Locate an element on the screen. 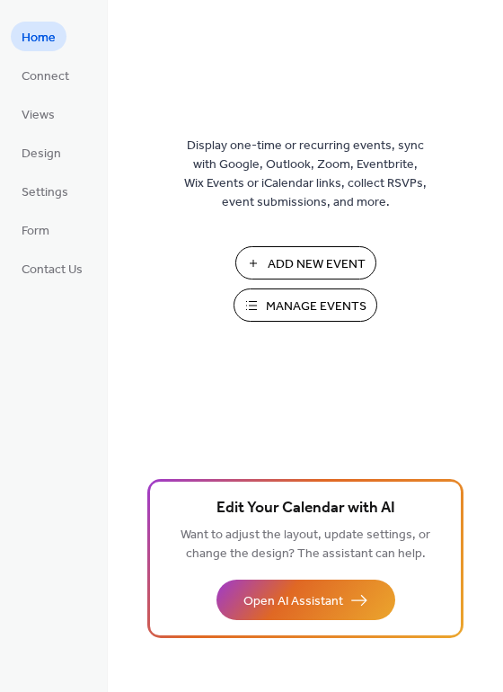 This screenshot has height=692, width=503. span: Design is located at coordinates (41, 154).